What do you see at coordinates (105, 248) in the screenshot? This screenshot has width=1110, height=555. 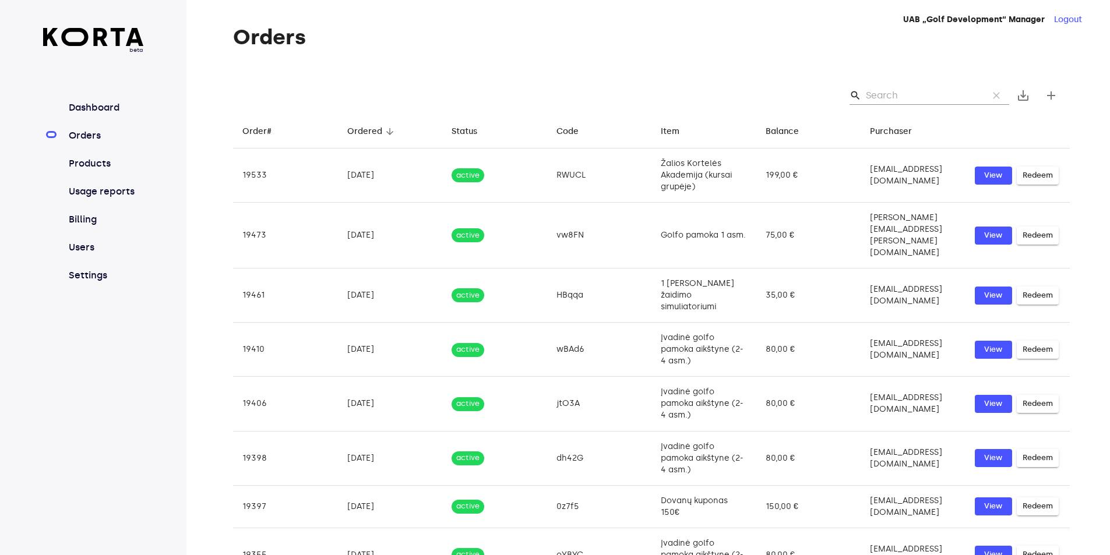 I see `a: Users` at bounding box center [105, 248].